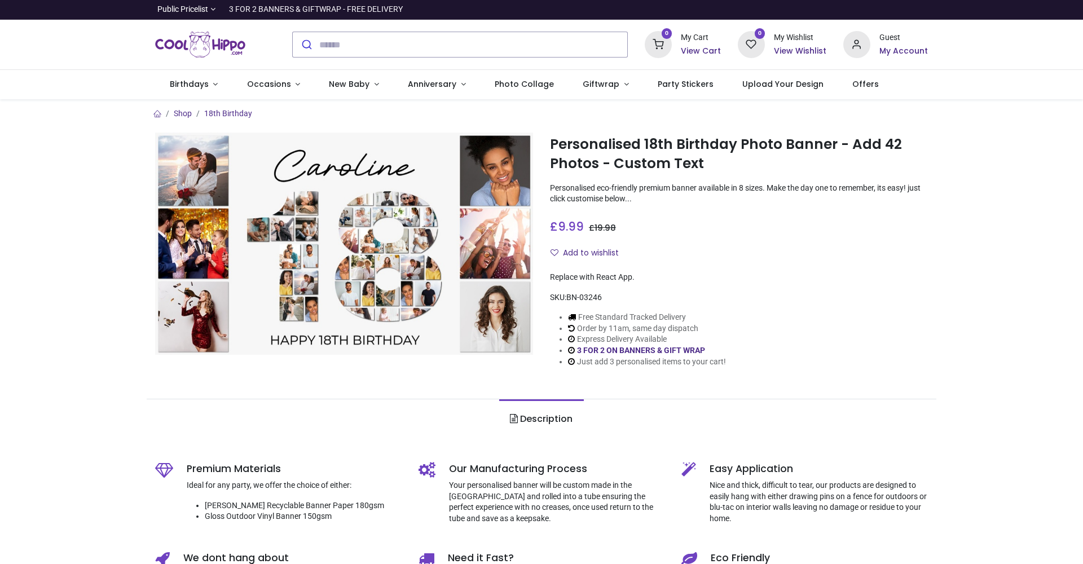 The height and width of the screenshot is (564, 1083). Describe the element at coordinates (701, 51) in the screenshot. I see `a: View Cart` at that location.